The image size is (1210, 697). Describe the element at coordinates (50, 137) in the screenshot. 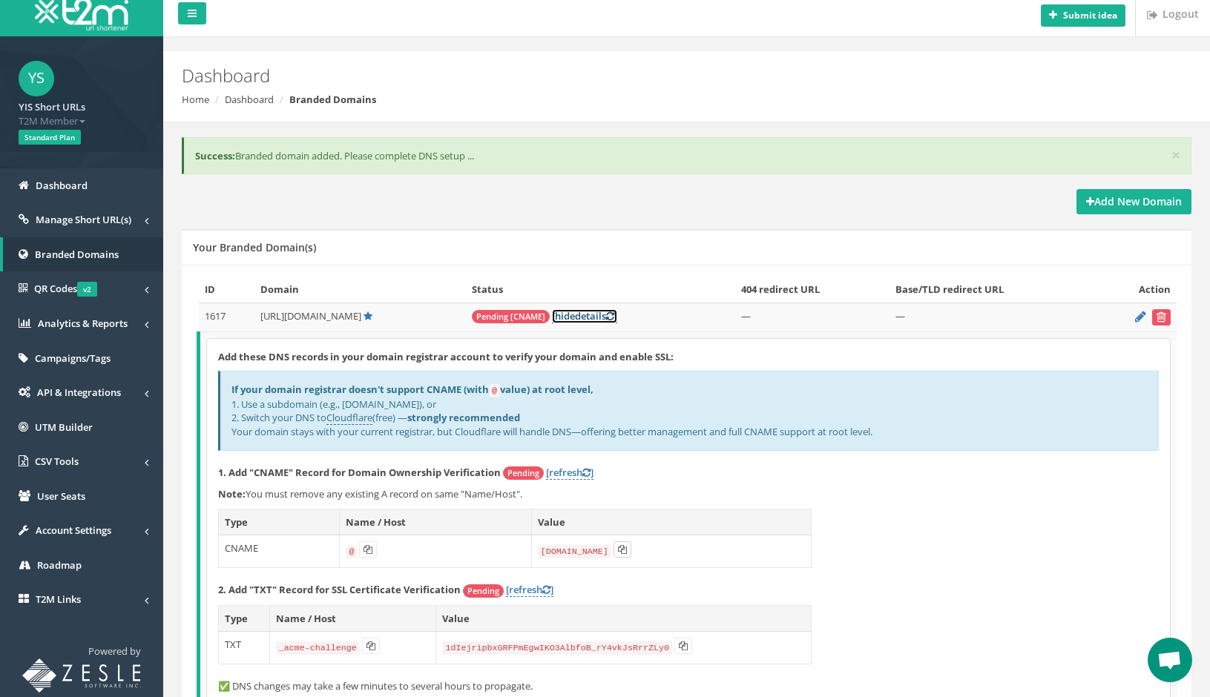

I see `span: Standard Plan` at that location.